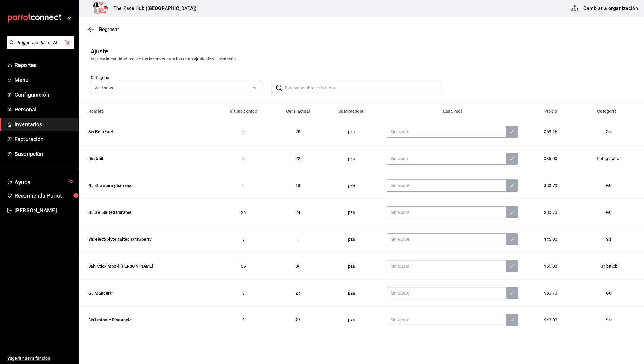  Describe the element at coordinates (147, 186) in the screenshot. I see `td: Gu strawberry banana` at that location.